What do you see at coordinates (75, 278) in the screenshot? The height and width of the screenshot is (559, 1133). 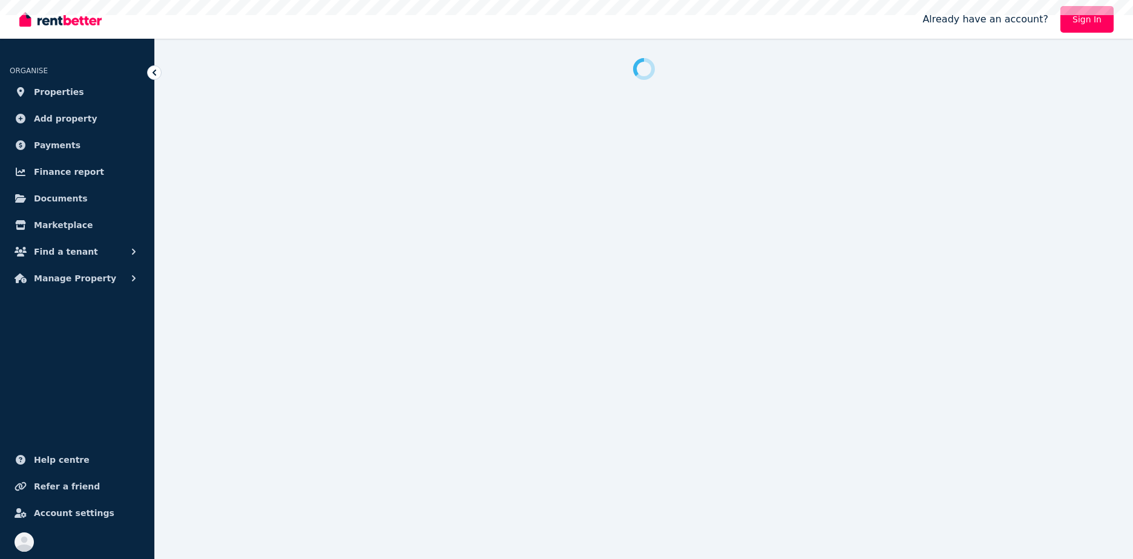 I see `span: Manage Property` at bounding box center [75, 278].